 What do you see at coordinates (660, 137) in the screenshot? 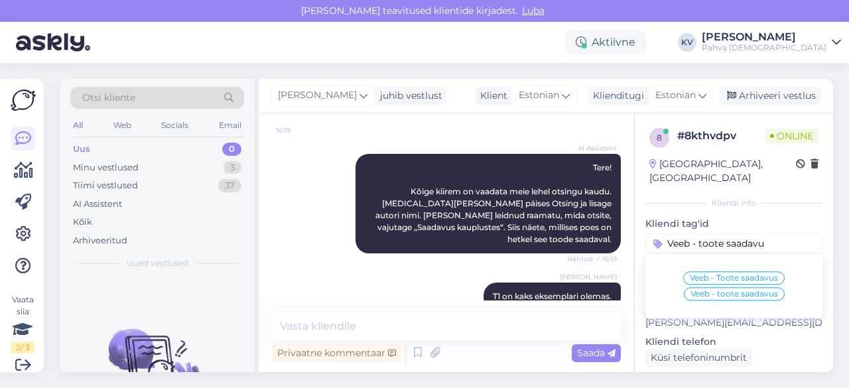
I see `span: 8` at bounding box center [660, 137].